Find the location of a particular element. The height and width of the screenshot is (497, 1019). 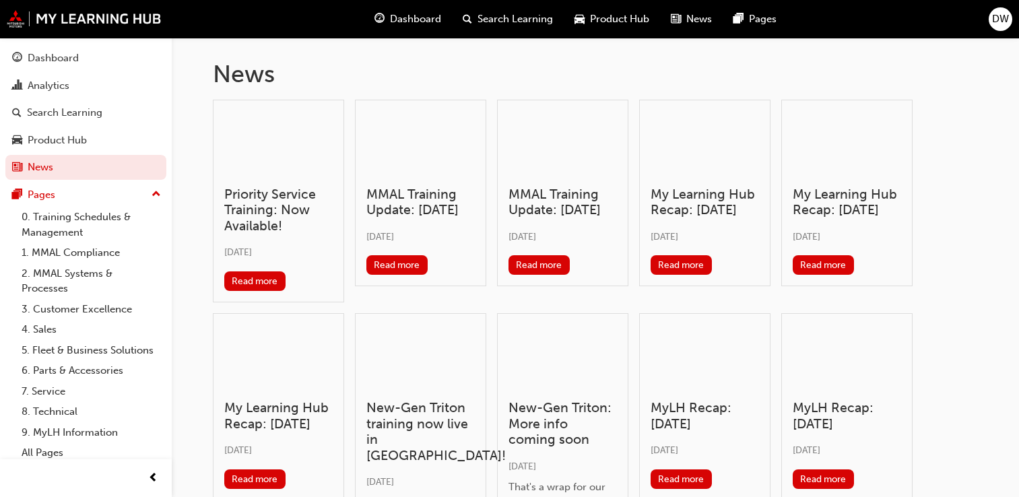

span: Product Hub is located at coordinates (620, 19).